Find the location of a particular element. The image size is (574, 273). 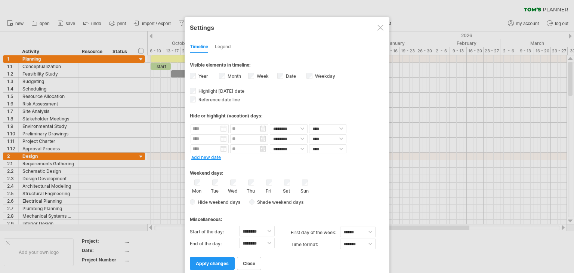

div: Timeline is located at coordinates (199, 47).